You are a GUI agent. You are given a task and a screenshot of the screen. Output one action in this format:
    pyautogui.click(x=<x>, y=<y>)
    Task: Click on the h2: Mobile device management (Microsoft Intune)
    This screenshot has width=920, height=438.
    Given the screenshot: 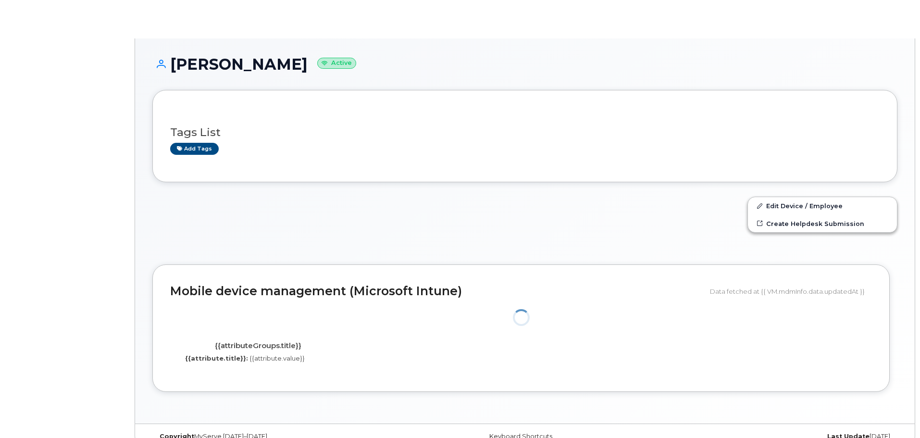 What is the action you would take?
    pyautogui.click(x=436, y=291)
    